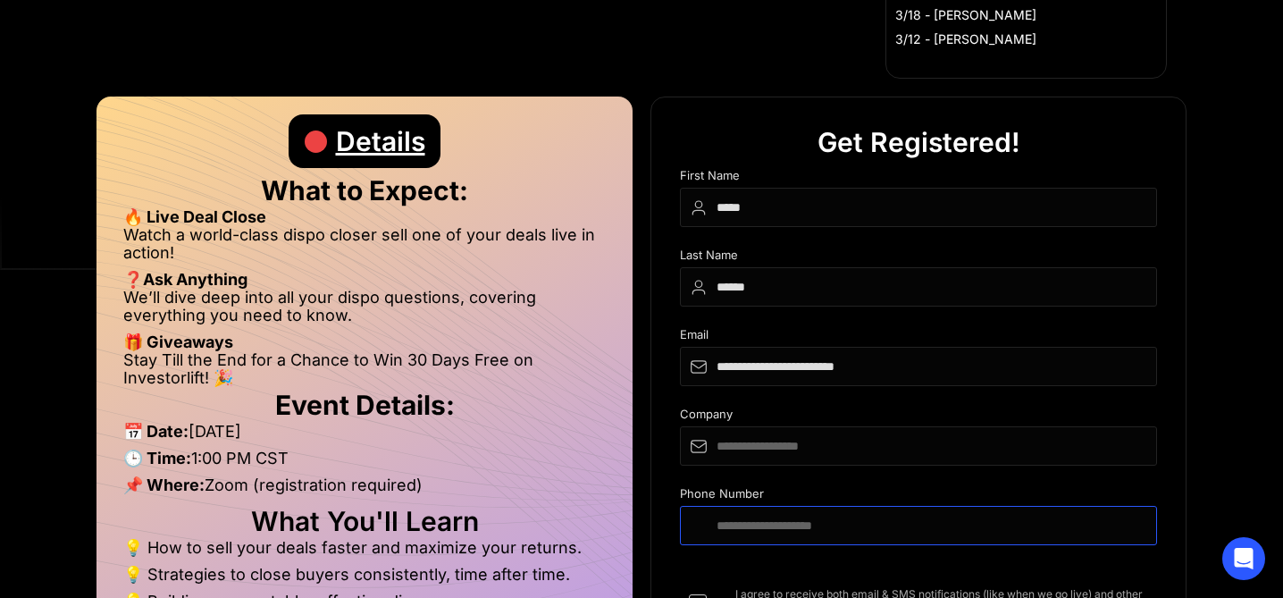 Image resolution: width=1283 pixels, height=598 pixels. Describe the element at coordinates (178, 341) in the screenshot. I see `strong: 🎁 Giveaways` at that location.